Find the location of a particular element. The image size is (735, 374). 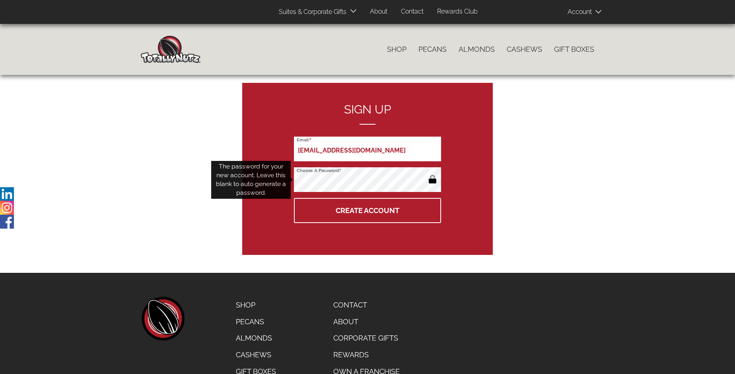

input: Email is located at coordinates (368, 149).